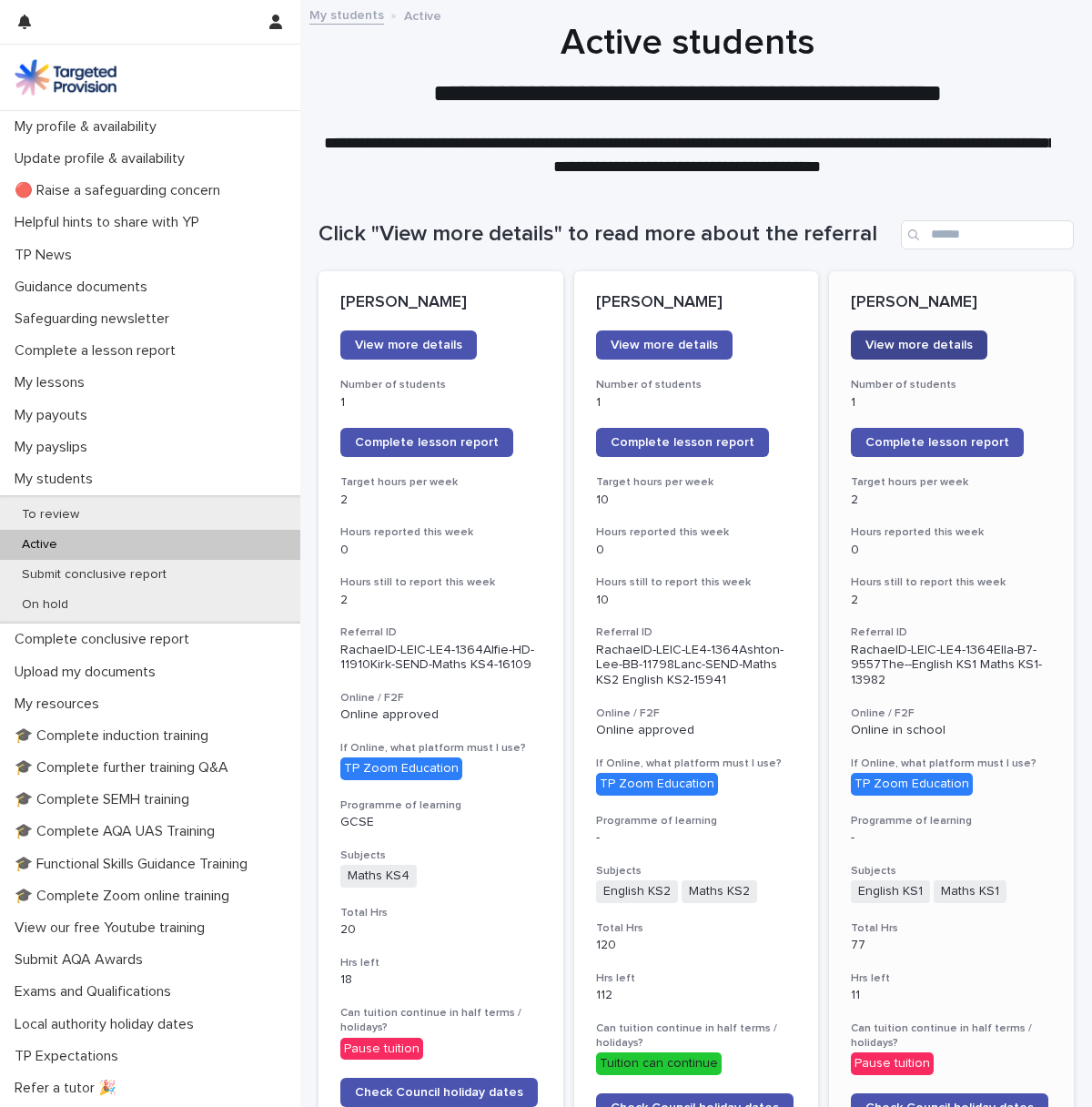 This screenshot has height=1107, width=1092. I want to click on p: Submit conclusive report, so click(94, 574).